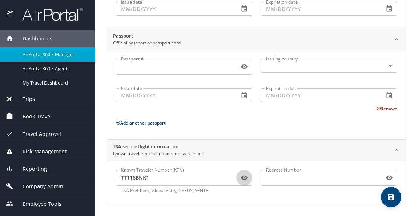 The image size is (418, 216). What do you see at coordinates (37, 204) in the screenshot?
I see `span: Employee Tools` at bounding box center [37, 204].